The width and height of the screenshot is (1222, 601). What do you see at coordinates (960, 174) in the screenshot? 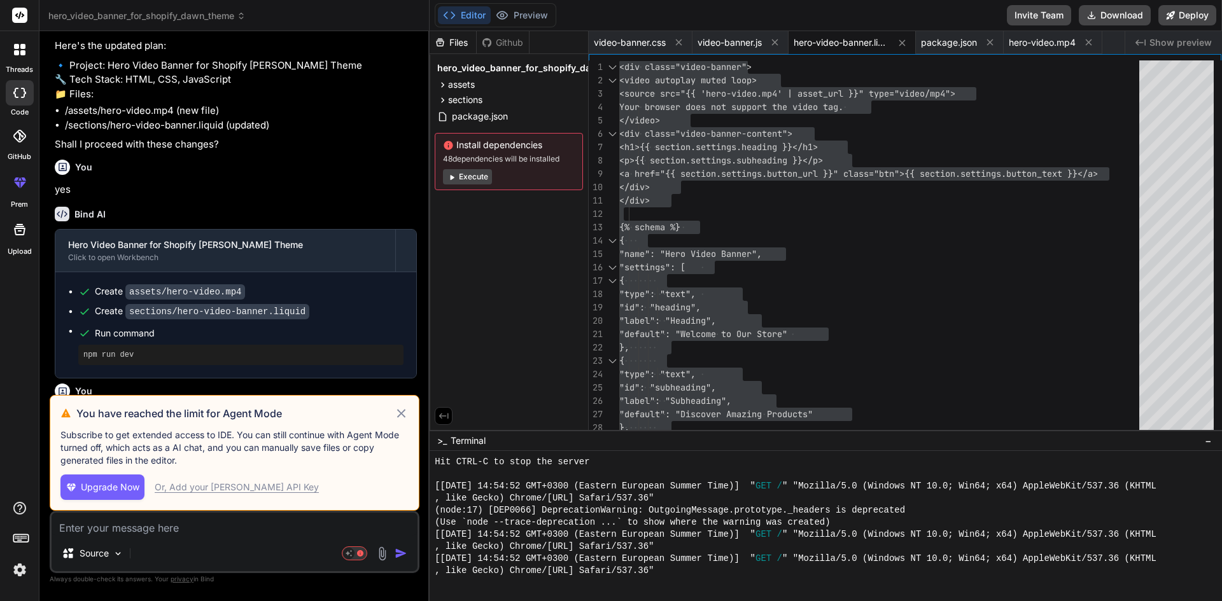
I see `span: " class="btn">{{ section.settings.button_text }}</` at bounding box center [960, 174].